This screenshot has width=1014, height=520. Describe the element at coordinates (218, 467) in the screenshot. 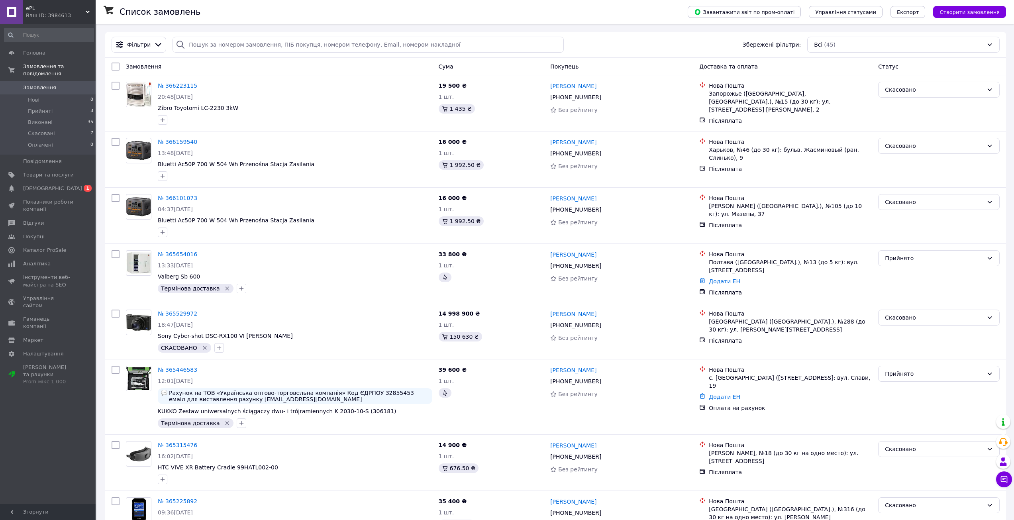

I see `a: HTC VIVE XR Battery Cradle 99HATL002-00` at that location.